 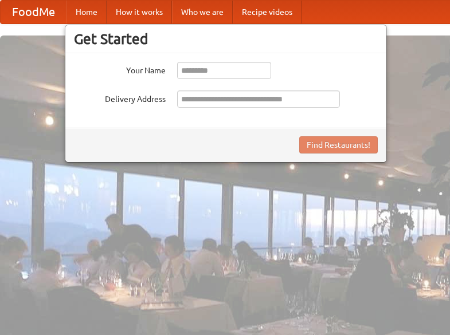 I want to click on a: How it works, so click(x=139, y=12).